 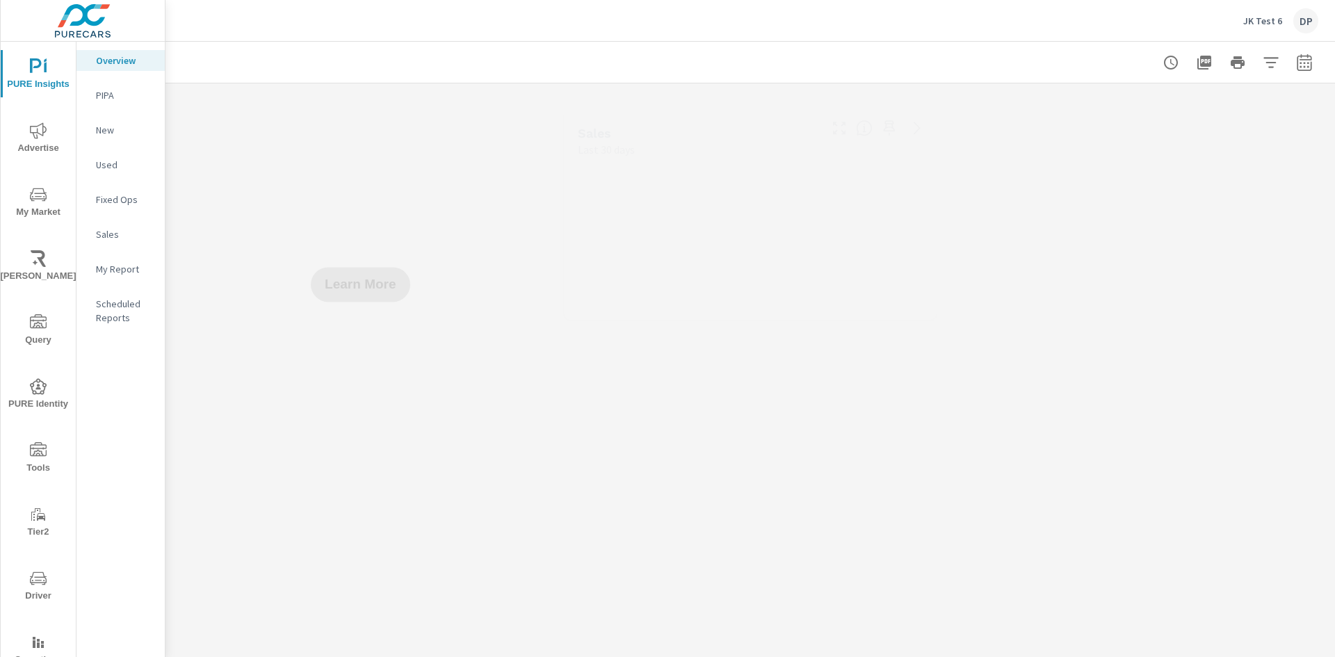 I want to click on button: Print Report, so click(x=1237, y=63).